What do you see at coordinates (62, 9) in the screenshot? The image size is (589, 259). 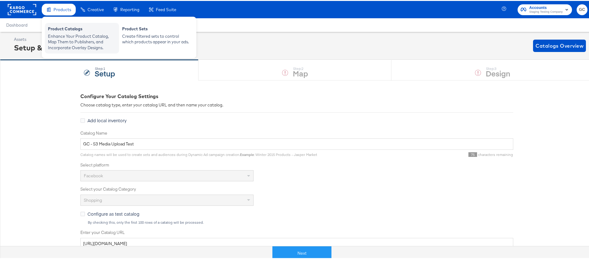 I see `span: Products` at bounding box center [62, 9].